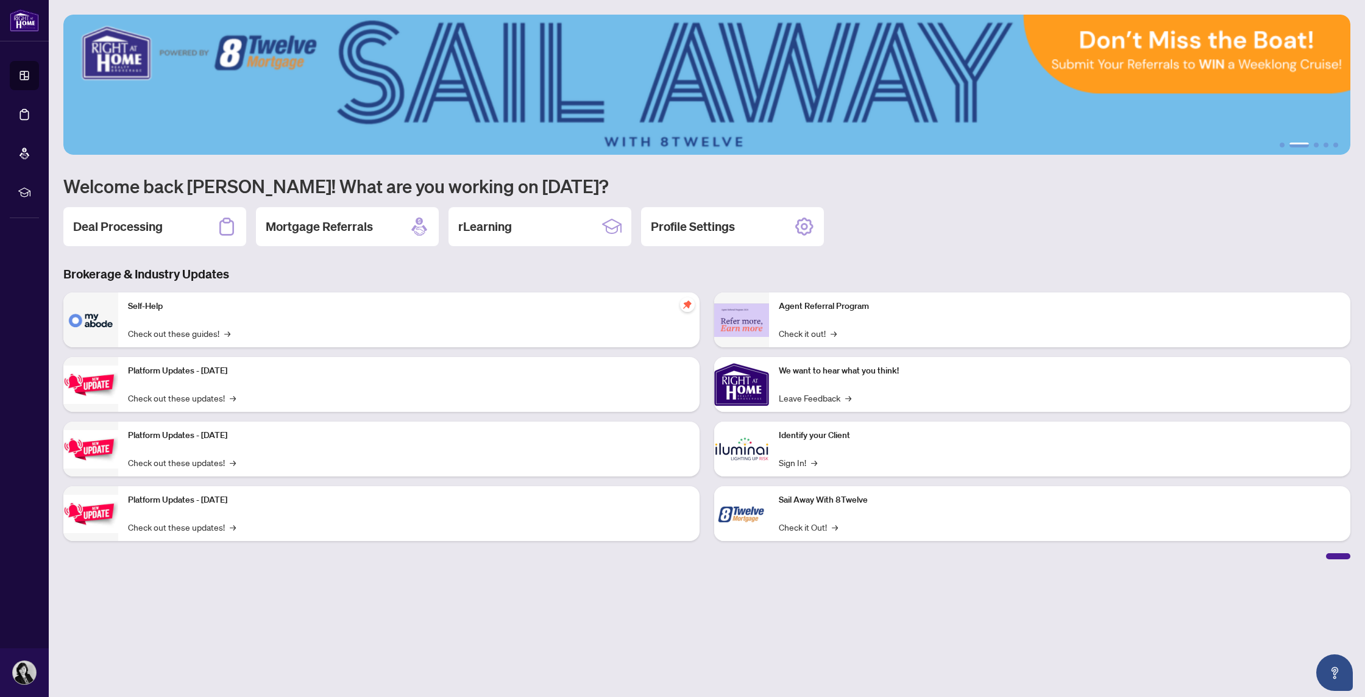 This screenshot has height=697, width=1365. What do you see at coordinates (24, 20) in the screenshot?
I see `img: logo` at bounding box center [24, 20].